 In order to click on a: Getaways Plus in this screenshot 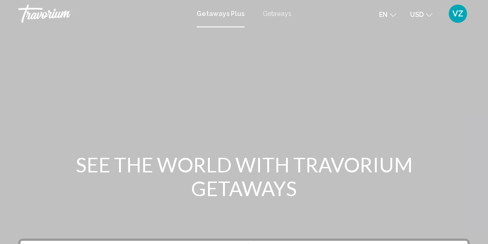, I will do `click(220, 14)`.